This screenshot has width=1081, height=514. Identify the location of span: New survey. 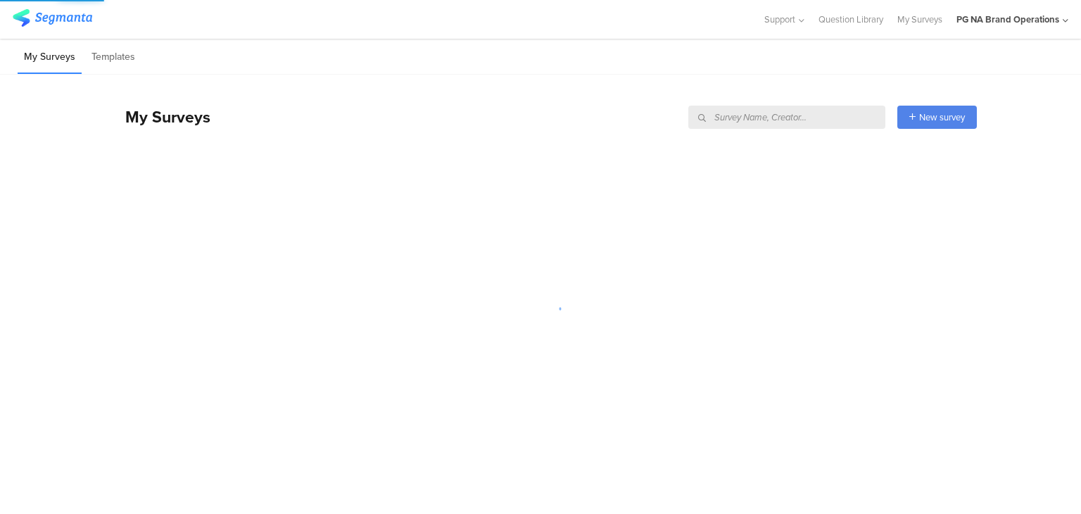
(941, 117).